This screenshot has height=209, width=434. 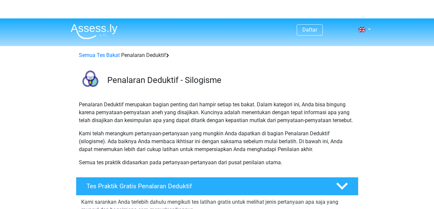 I want to click on font: Semua Tes Bakat, so click(x=99, y=55).